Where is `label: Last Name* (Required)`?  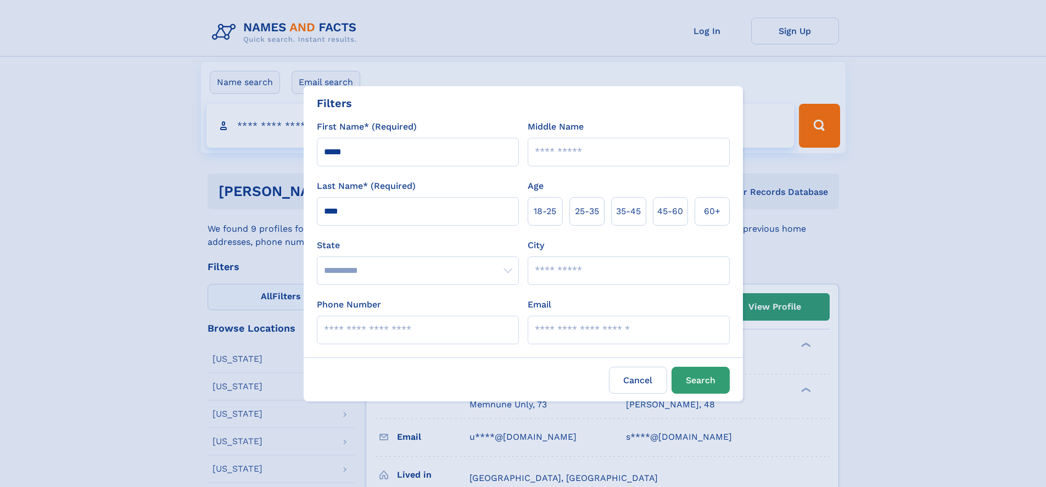
label: Last Name* (Required) is located at coordinates (366, 186).